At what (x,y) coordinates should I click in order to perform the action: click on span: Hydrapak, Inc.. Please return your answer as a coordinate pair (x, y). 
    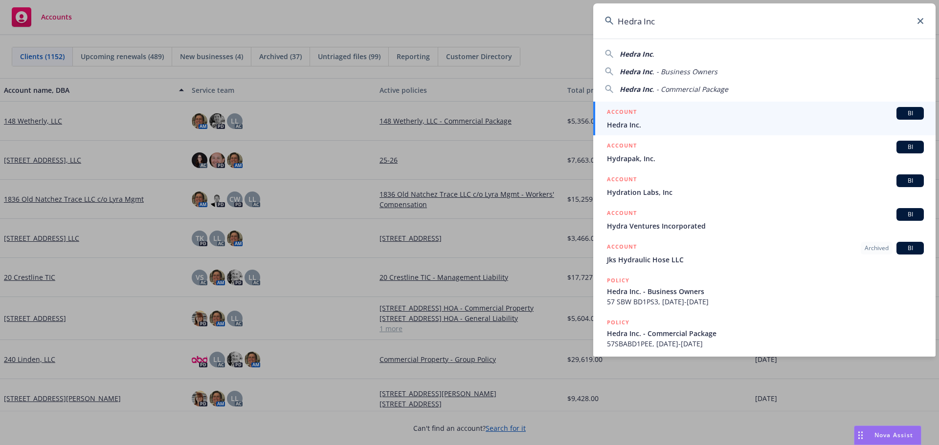
    Looking at the image, I should click on (765, 158).